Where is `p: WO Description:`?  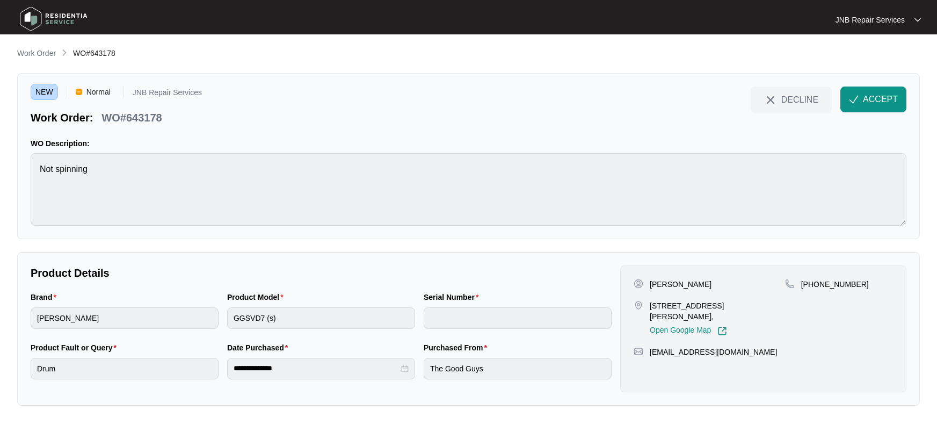
p: WO Description: is located at coordinates (468, 143).